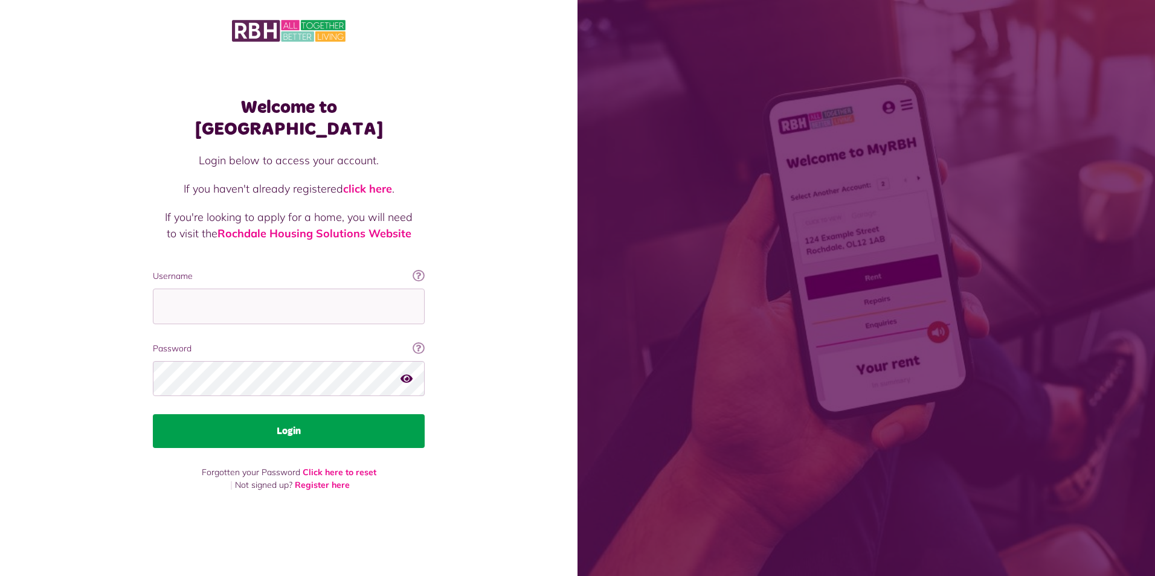 This screenshot has height=576, width=1155. I want to click on a: Rochdale Housing Solutions Website, so click(314, 233).